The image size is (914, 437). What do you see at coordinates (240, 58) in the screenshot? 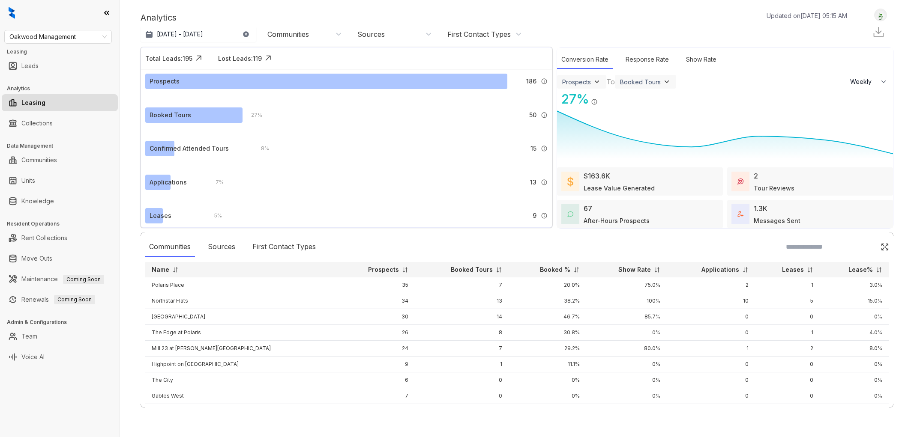
I see `div: Lost Leads: 119` at bounding box center [240, 58].